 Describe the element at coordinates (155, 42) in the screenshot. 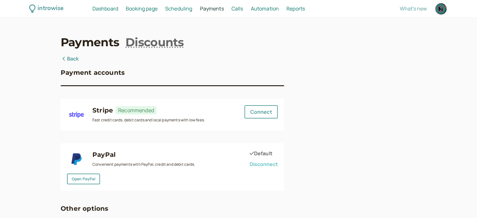

I see `a: Discounts` at that location.